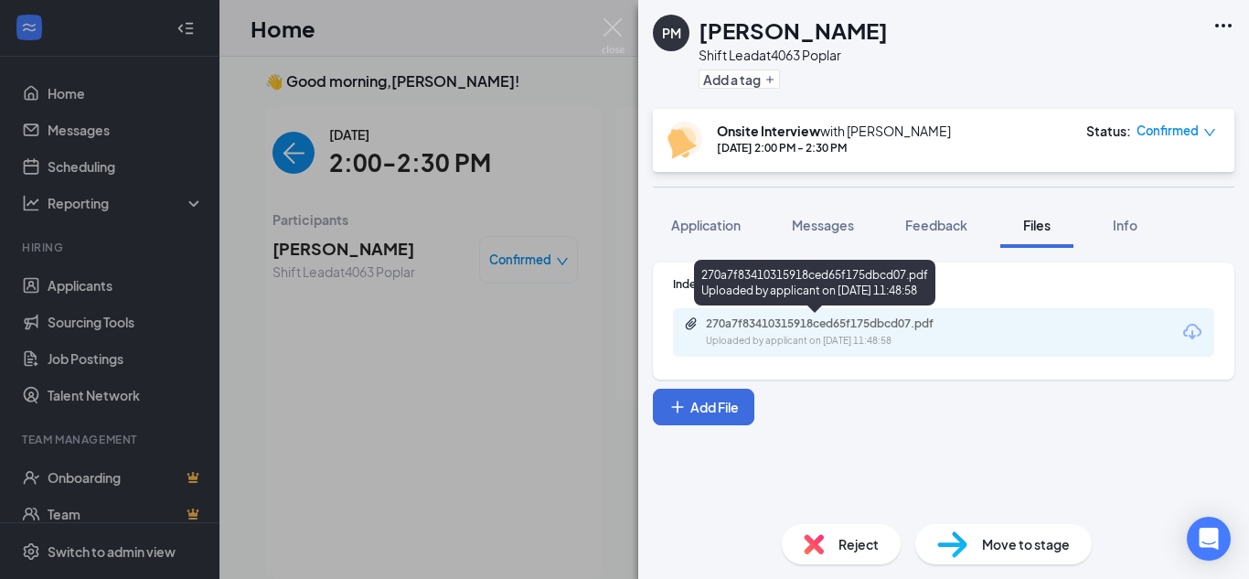  I want to click on span: down, so click(1210, 133).